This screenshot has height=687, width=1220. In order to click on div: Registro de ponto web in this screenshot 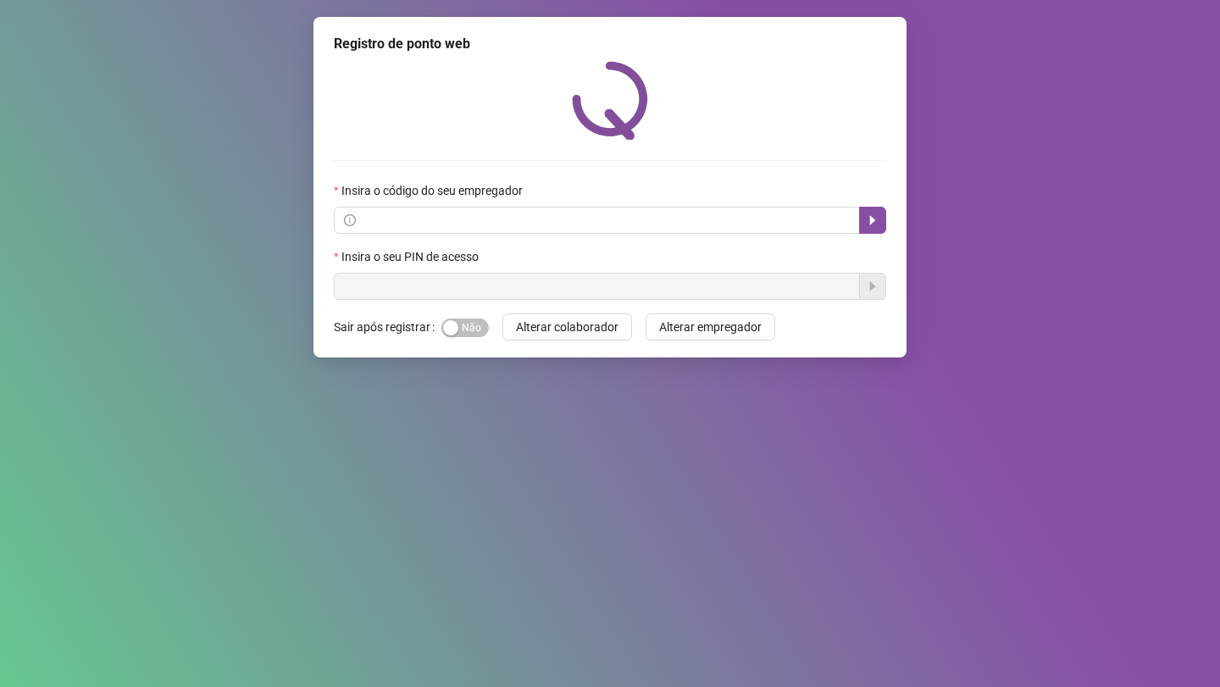, I will do `click(610, 44)`.